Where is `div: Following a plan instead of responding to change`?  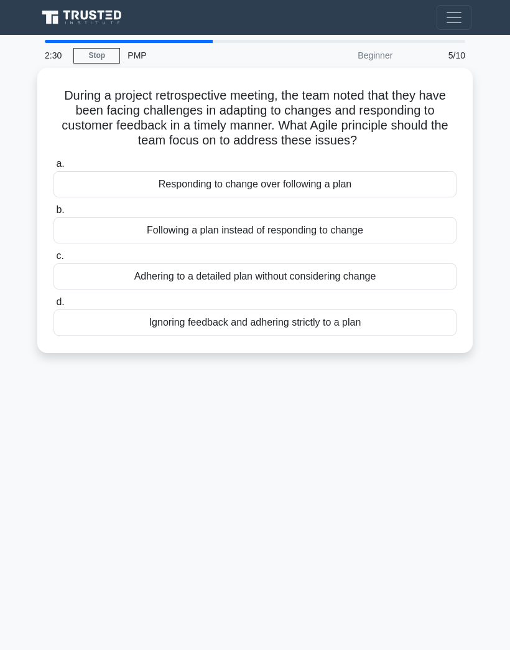
div: Following a plan instead of responding to change is located at coordinates (255, 230).